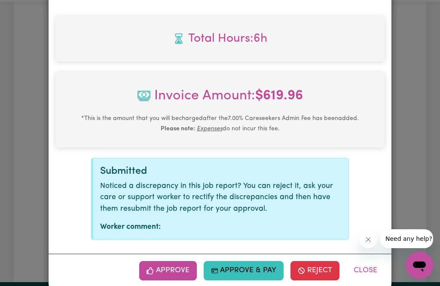 The height and width of the screenshot is (286, 440). I want to click on span: Total hours worked: 6 hours, so click(220, 39).